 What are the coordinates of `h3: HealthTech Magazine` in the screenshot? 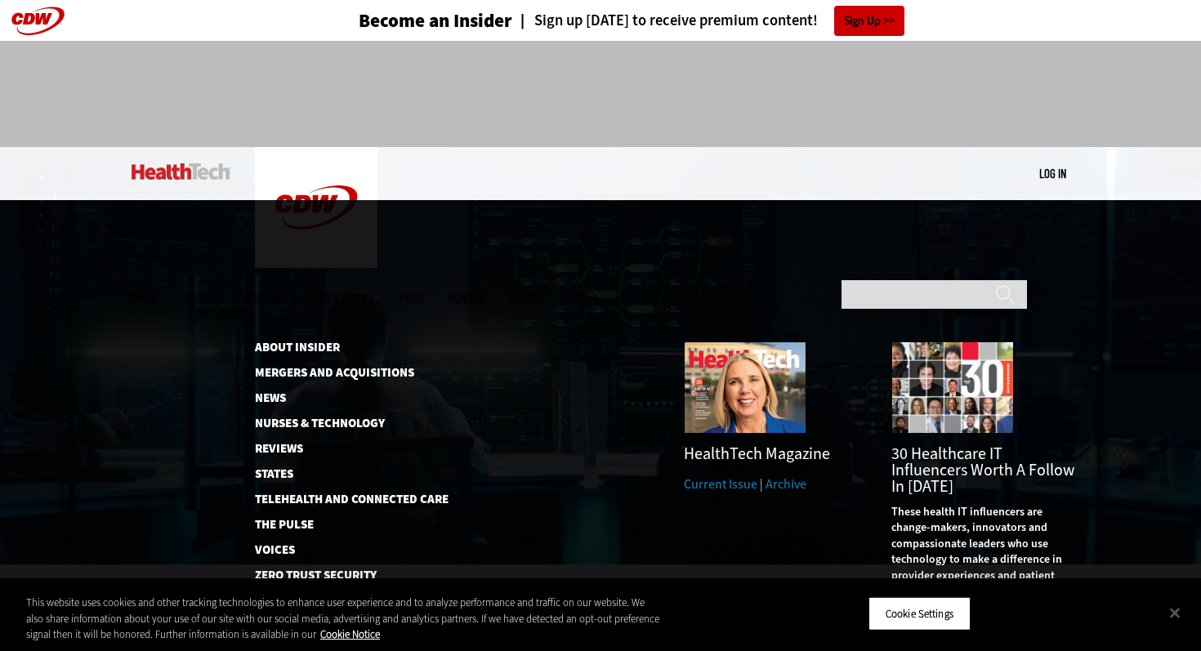 It's located at (775, 454).